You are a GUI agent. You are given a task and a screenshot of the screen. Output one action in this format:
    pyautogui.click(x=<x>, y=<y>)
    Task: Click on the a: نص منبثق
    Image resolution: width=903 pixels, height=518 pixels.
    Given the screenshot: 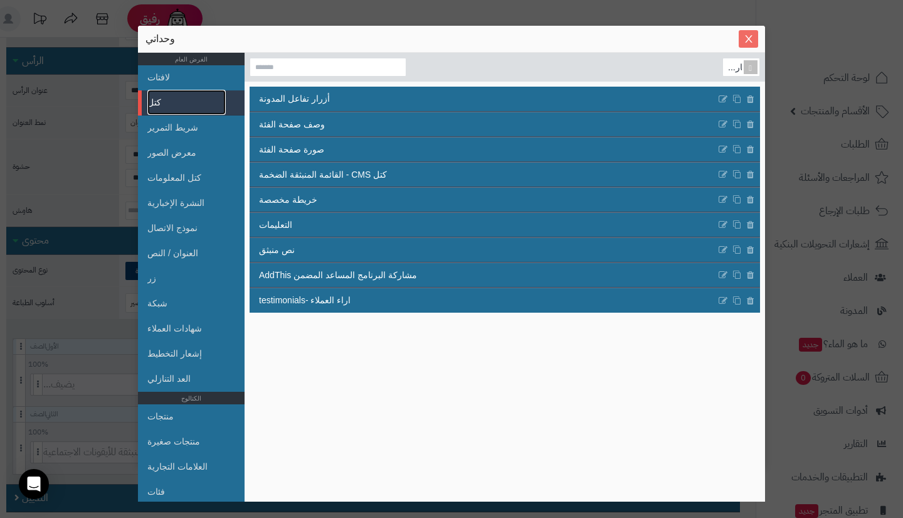 What is the action you would take?
    pyautogui.click(x=483, y=250)
    